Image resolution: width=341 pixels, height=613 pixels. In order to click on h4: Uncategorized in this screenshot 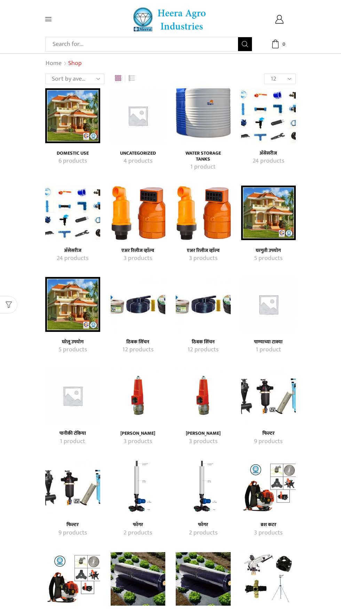, I will do `click(138, 153)`.